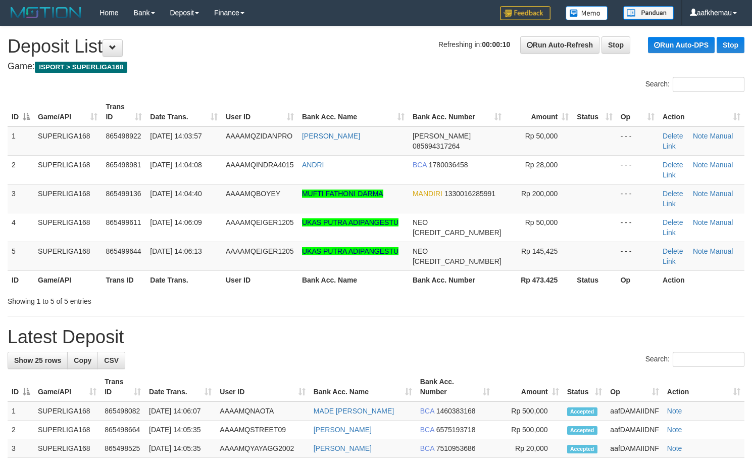  Describe the element at coordinates (457, 279) in the screenshot. I see `th: Bank Acc. Number` at that location.